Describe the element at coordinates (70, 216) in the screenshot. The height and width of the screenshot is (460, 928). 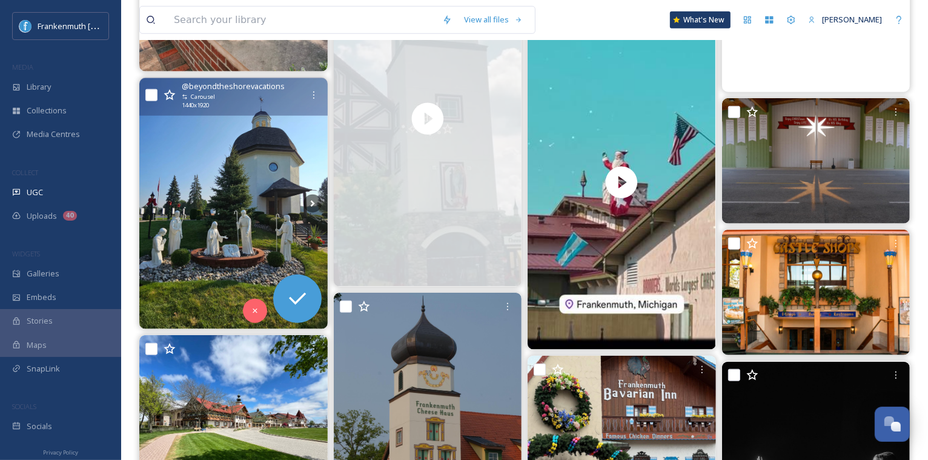
I see `div: 40` at that location.